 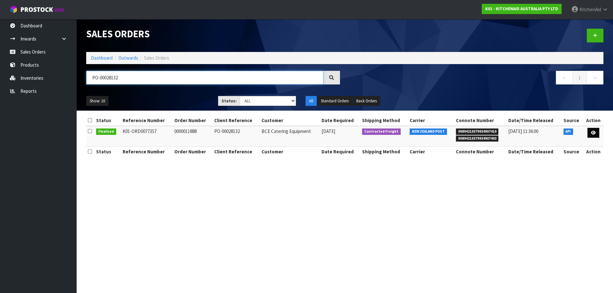 What do you see at coordinates (59, 10) in the screenshot?
I see `small: WMS` at bounding box center [59, 10].